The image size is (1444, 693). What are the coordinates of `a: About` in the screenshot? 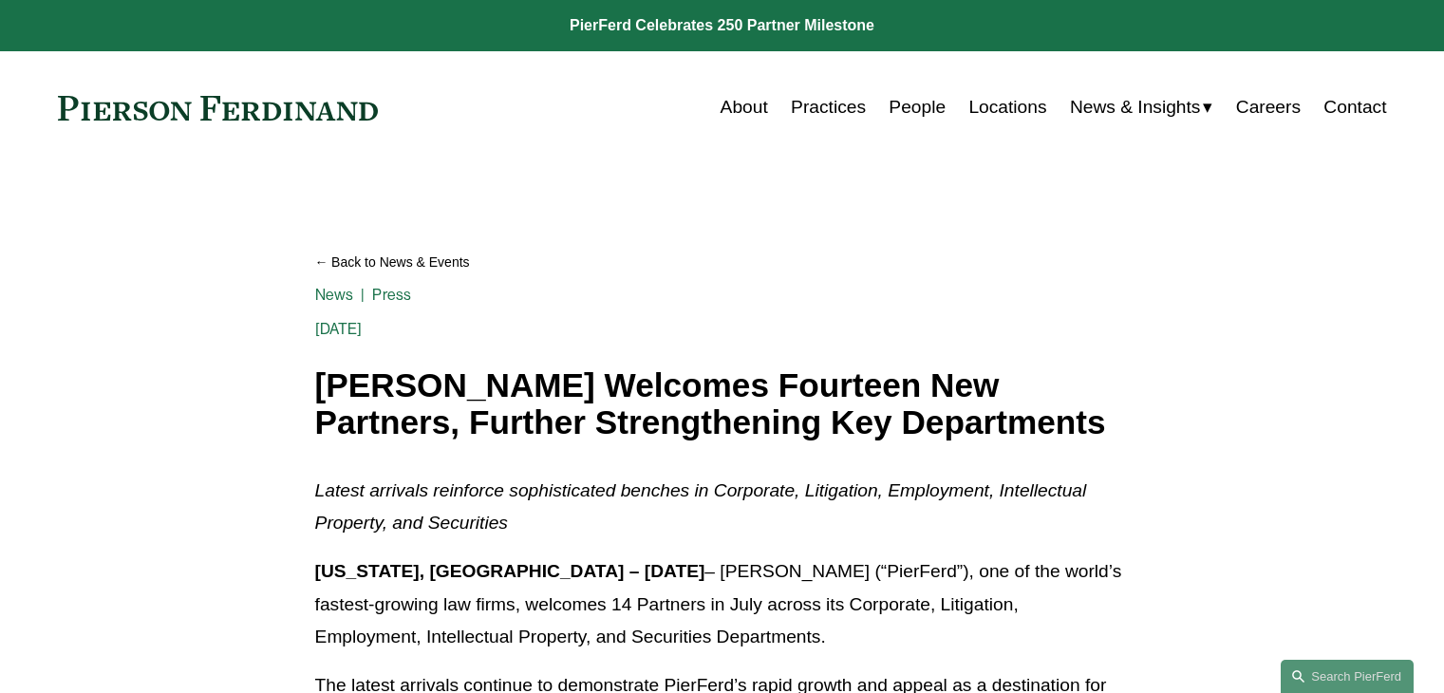 It's located at (744, 107).